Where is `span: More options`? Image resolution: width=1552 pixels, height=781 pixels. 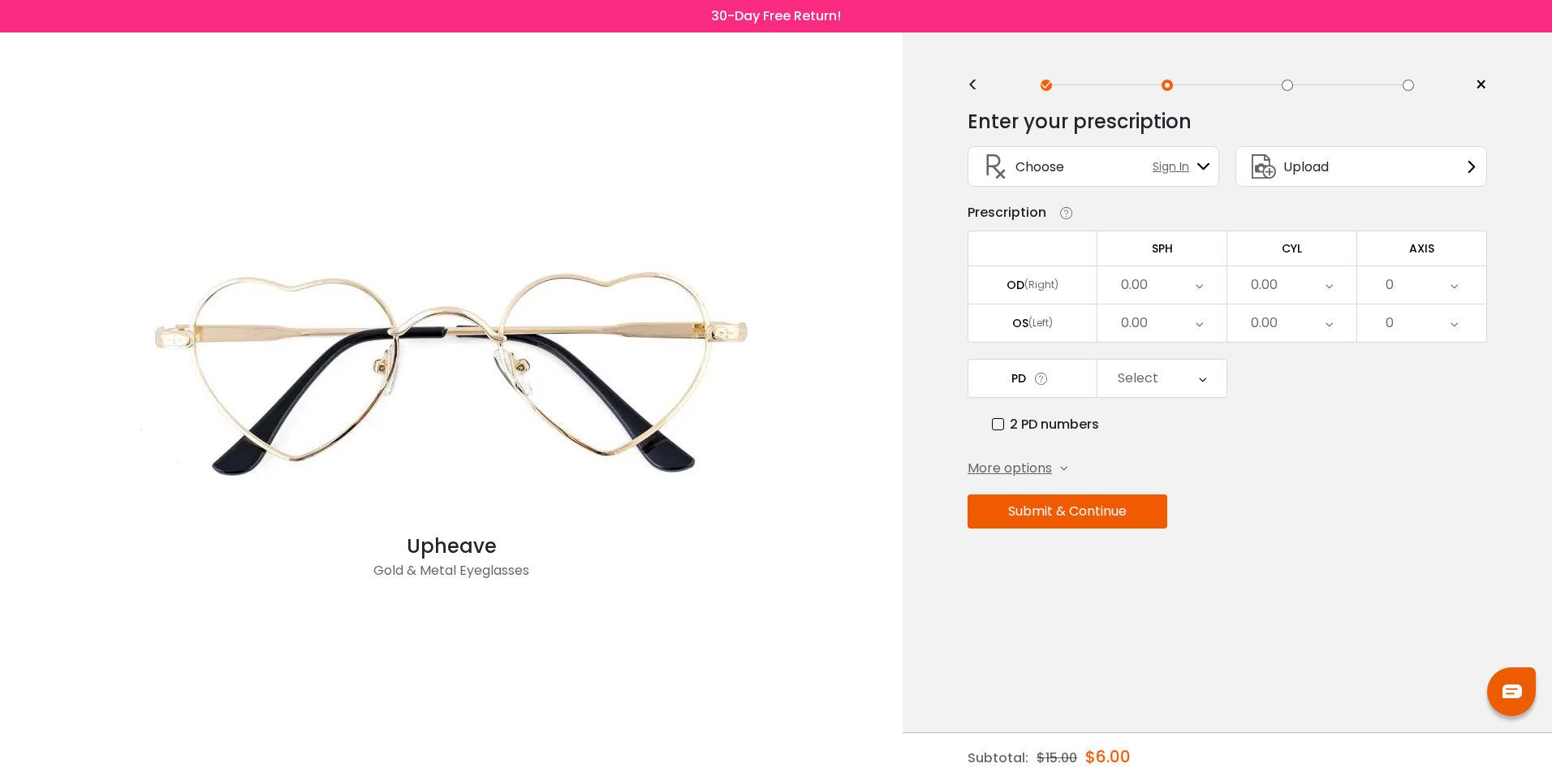
span: More options is located at coordinates (1010, 468).